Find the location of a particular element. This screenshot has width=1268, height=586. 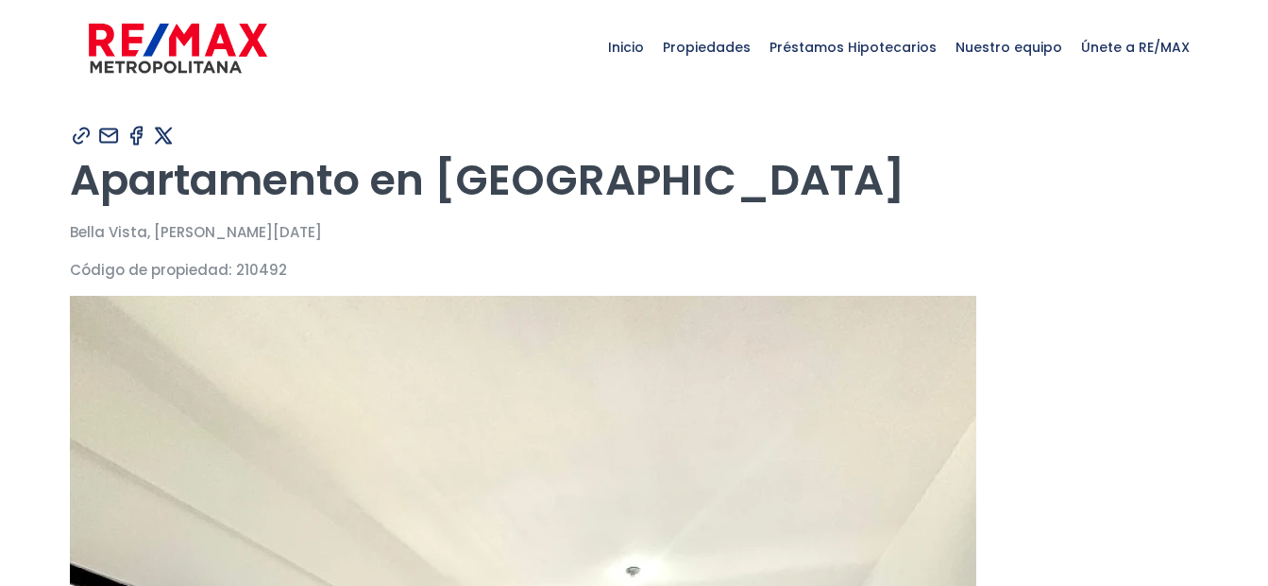

span: Nuestro equipo is located at coordinates (1009, 47).